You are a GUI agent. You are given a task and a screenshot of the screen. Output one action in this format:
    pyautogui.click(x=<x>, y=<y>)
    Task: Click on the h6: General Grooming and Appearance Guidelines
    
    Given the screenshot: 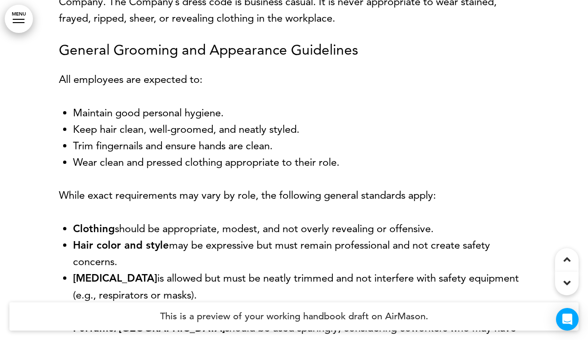 What is the action you would take?
    pyautogui.click(x=294, y=50)
    